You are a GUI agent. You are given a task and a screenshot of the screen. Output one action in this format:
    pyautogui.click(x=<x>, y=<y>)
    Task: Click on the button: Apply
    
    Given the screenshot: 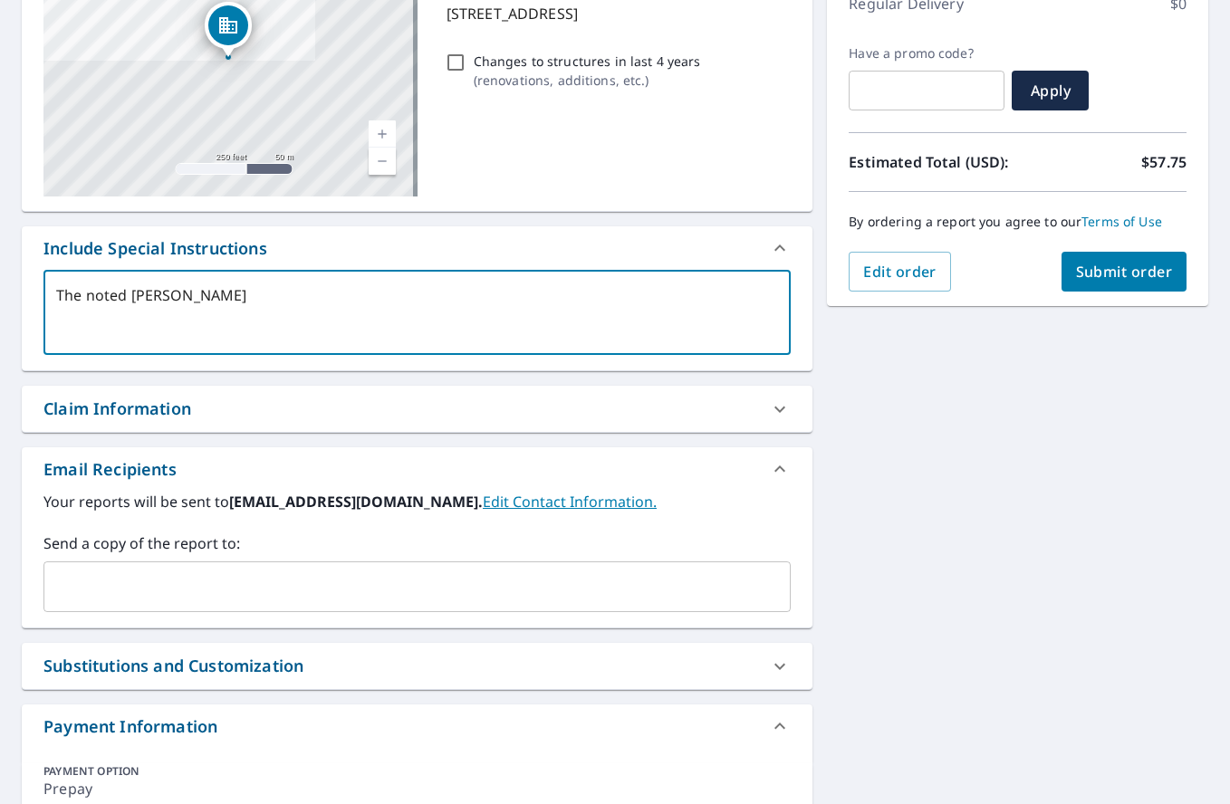 What is the action you would take?
    pyautogui.click(x=1050, y=91)
    